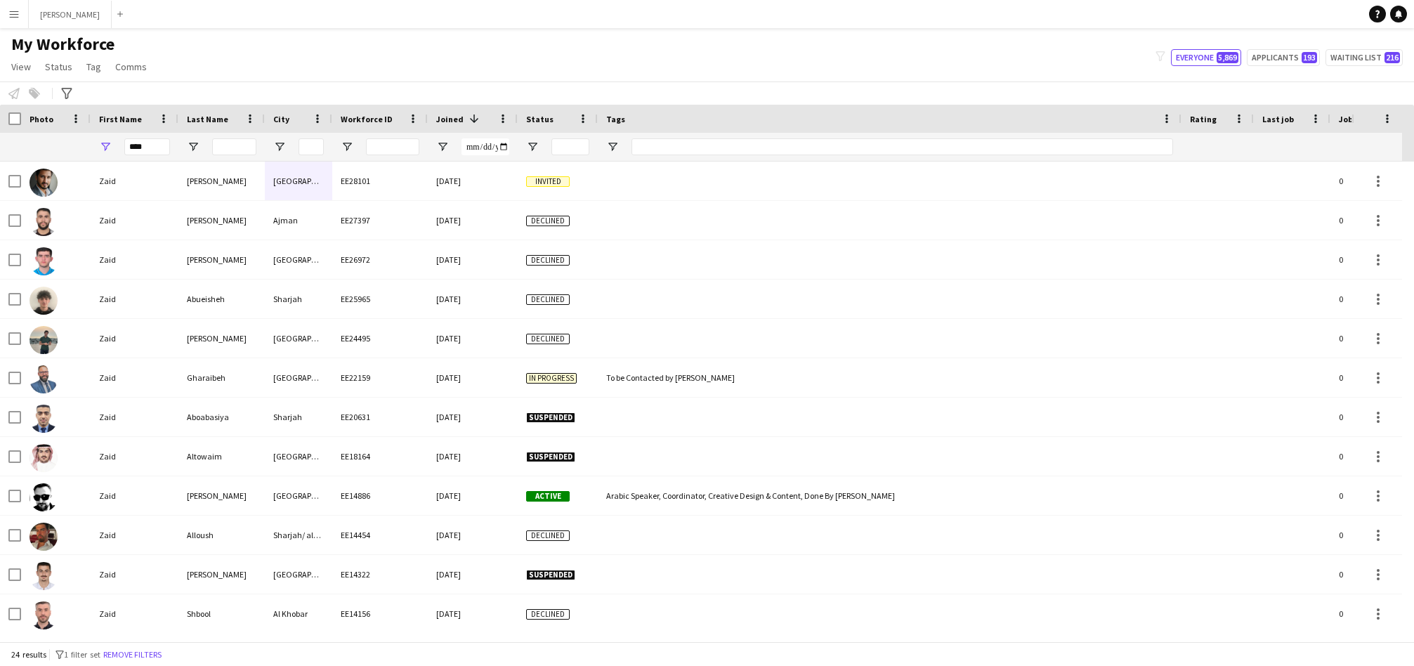 The width and height of the screenshot is (1414, 666). What do you see at coordinates (41, 119) in the screenshot?
I see `span: Photo` at bounding box center [41, 119].